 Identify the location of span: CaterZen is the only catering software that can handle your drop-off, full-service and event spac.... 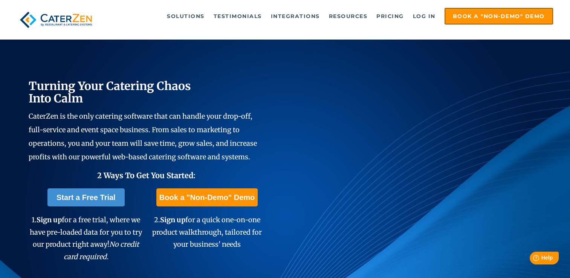
(143, 136).